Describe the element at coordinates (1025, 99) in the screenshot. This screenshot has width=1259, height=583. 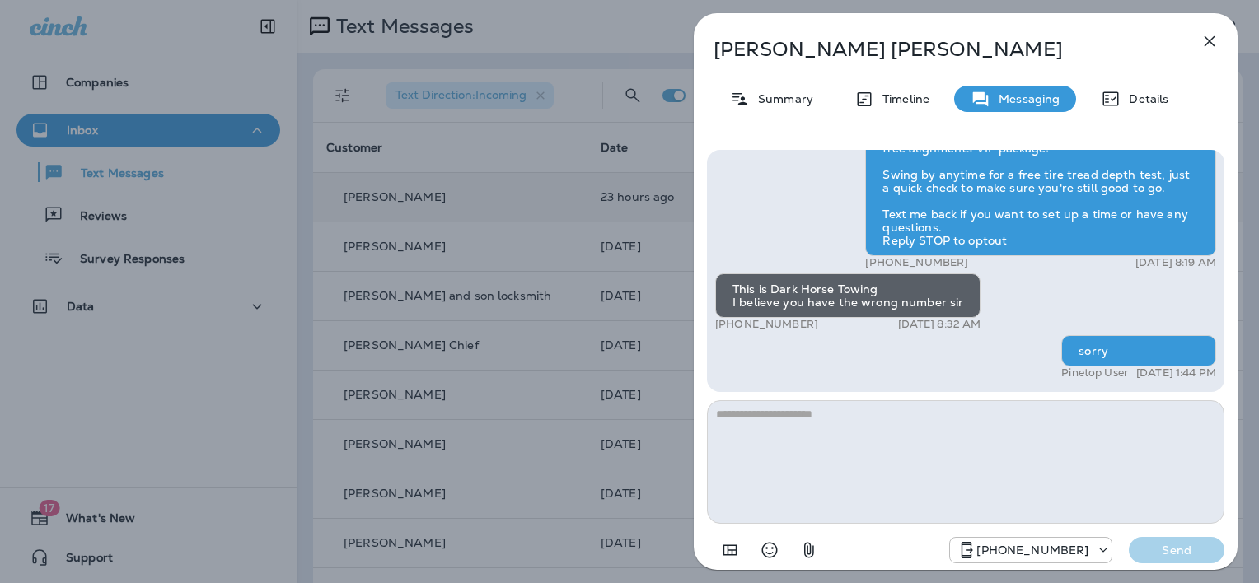
I see `p: Messaging` at that location.